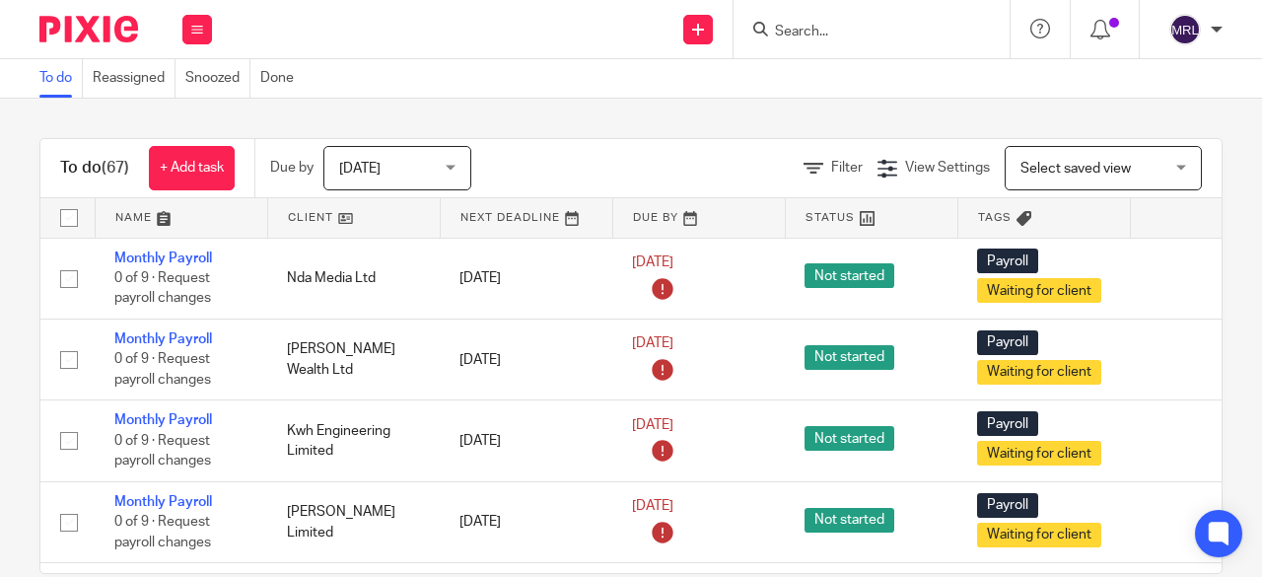 This screenshot has width=1262, height=577. Describe the element at coordinates (862, 33) in the screenshot. I see `input: Search` at that location.